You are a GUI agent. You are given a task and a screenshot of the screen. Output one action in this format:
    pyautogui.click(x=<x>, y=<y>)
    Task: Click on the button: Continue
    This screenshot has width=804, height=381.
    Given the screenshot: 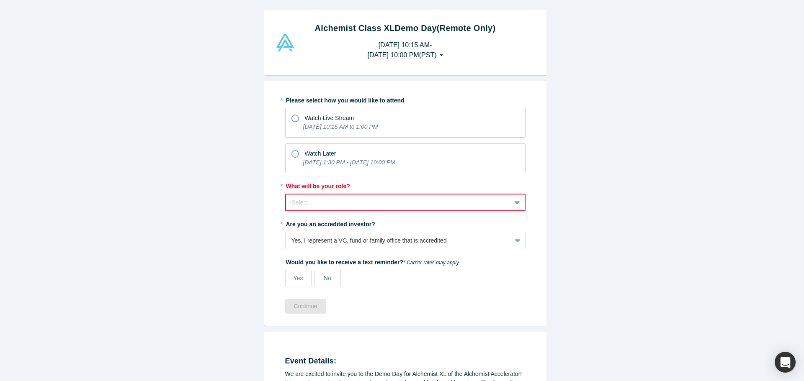 What is the action you would take?
    pyautogui.click(x=306, y=306)
    